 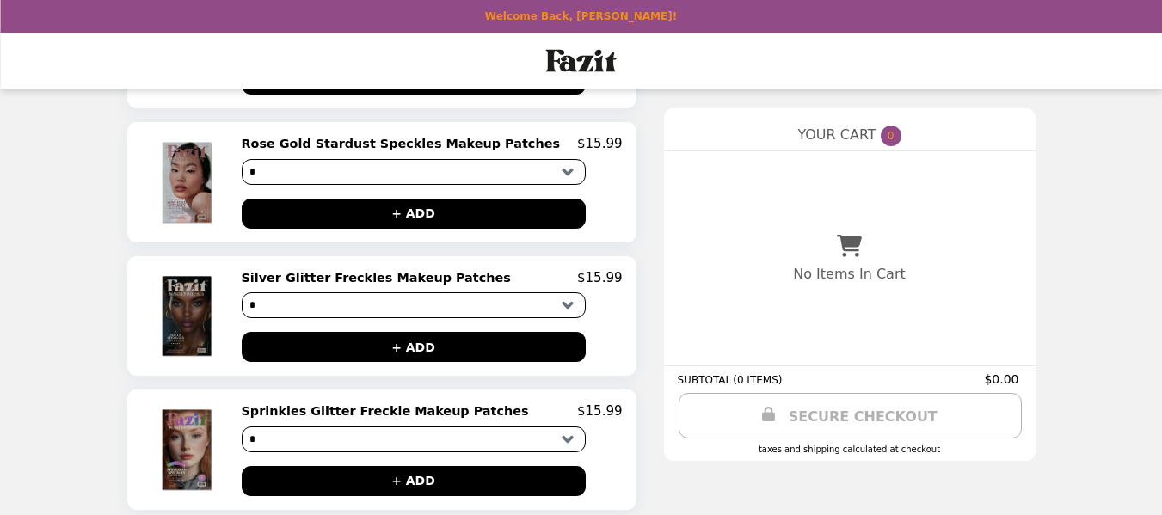 What do you see at coordinates (1002, 379) in the screenshot?
I see `span: $0.00` at bounding box center [1002, 379].